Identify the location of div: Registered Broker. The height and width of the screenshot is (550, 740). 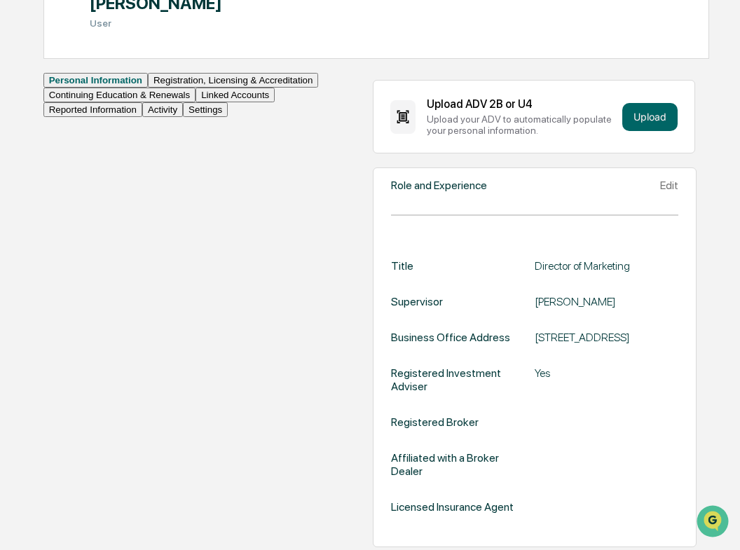
(434, 422).